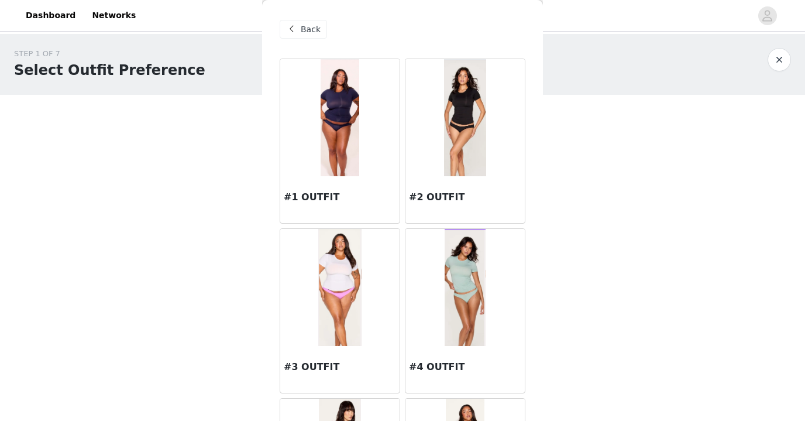  What do you see at coordinates (767, 16) in the screenshot?
I see `div: avatar` at bounding box center [767, 16].